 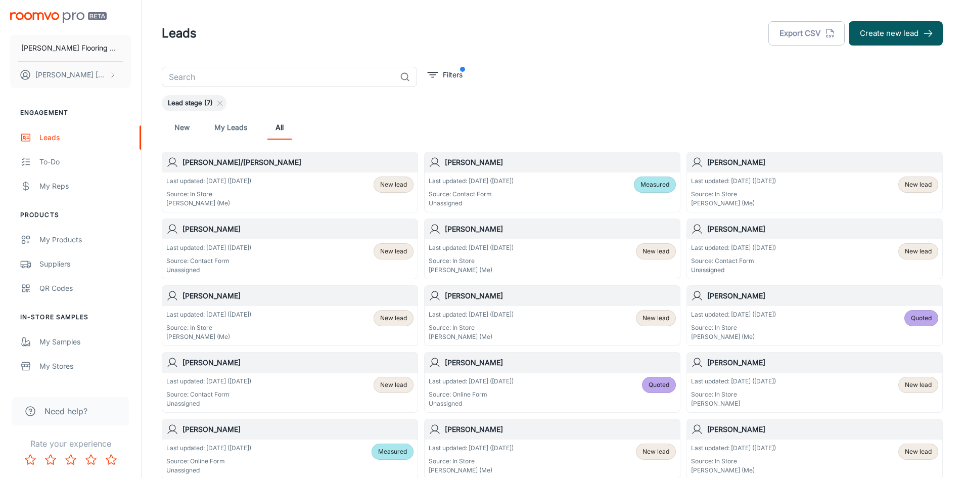 What do you see at coordinates (194, 103) in the screenshot?
I see `div: Lead stage (7)` at bounding box center [194, 103].